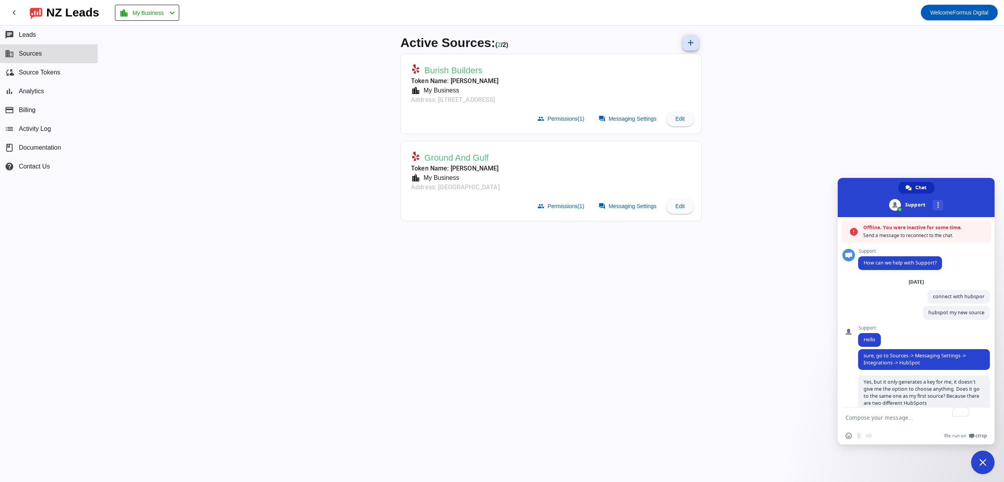  What do you see at coordinates (925, 236) in the screenshot?
I see `span: Send a message to reconnect to the chat.` at bounding box center [925, 236].